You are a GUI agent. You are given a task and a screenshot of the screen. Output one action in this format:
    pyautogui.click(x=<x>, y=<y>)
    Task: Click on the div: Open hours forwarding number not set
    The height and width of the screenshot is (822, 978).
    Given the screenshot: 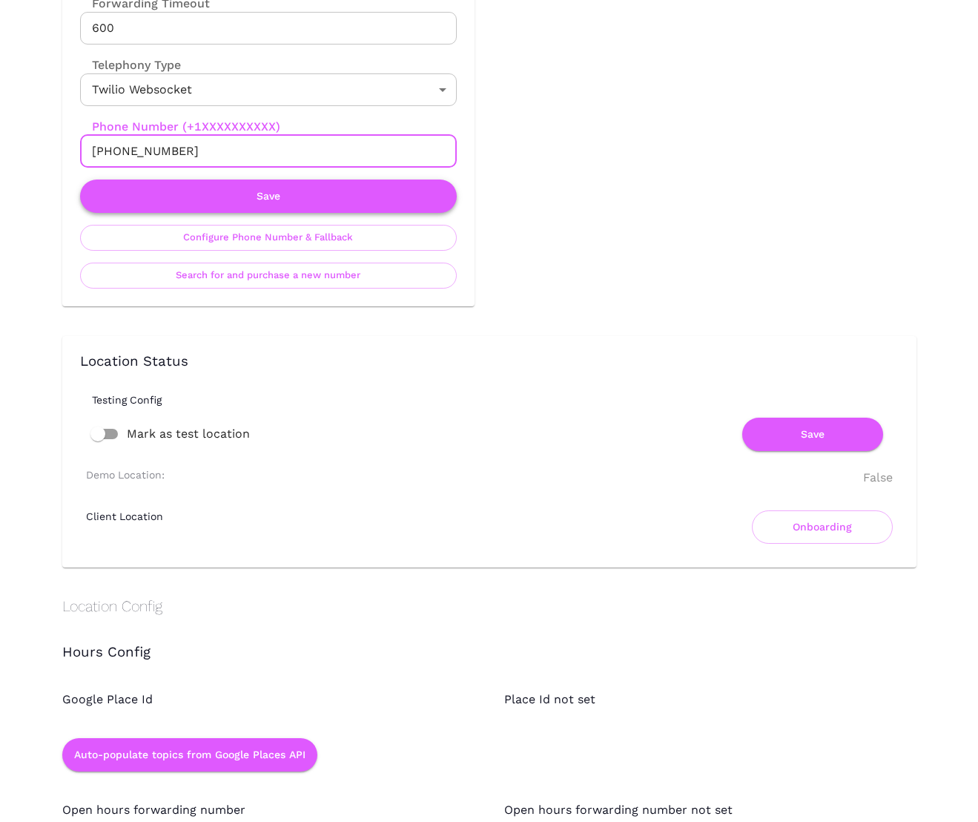 What is the action you would take?
    pyautogui.click(x=696, y=795)
    